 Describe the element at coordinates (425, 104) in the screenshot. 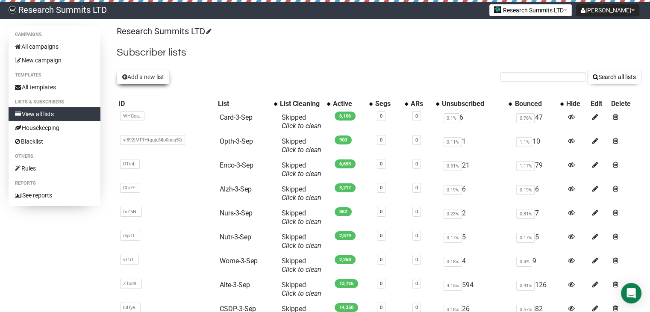

I see `th: ARs: No sort applied, activate to apply an ascending sort` at that location.